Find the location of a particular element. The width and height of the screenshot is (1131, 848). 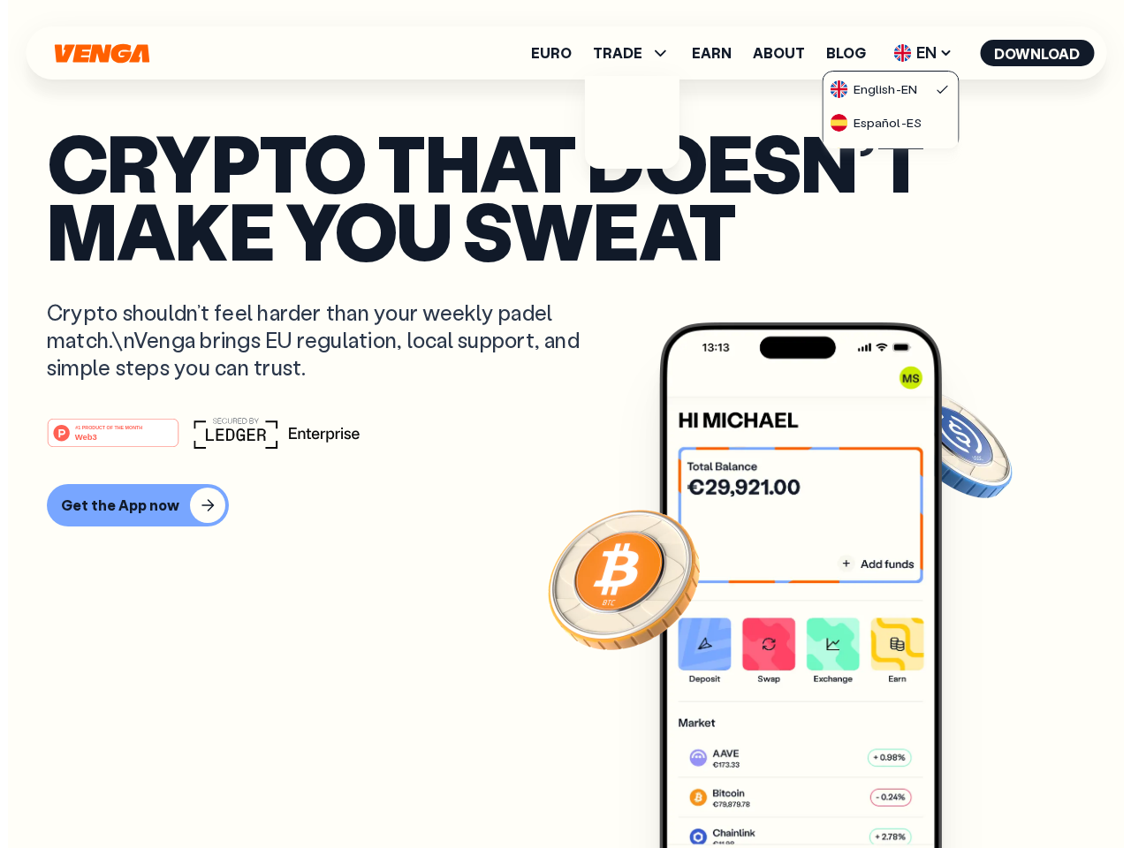

a: flag-esEspañol-ES is located at coordinates (883, 122).